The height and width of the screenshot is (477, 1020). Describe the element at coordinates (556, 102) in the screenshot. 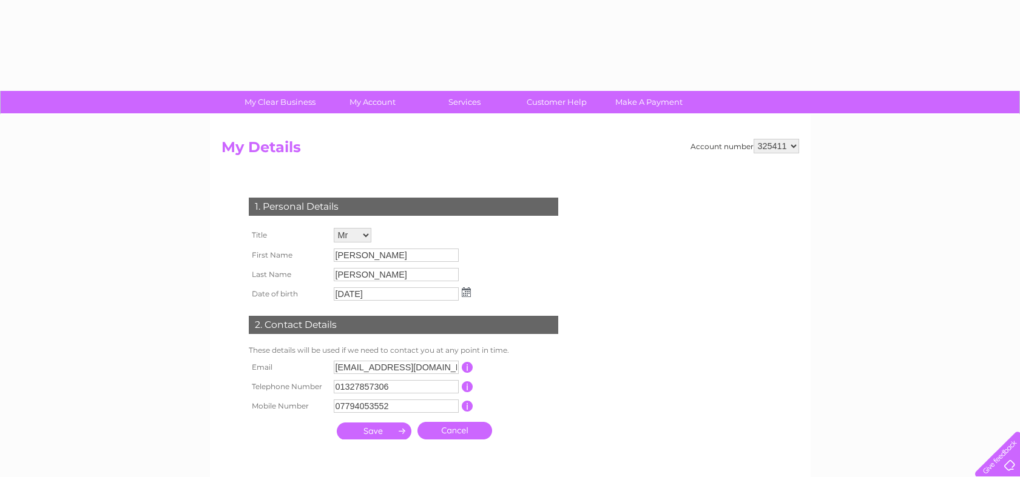

I see `a: Customer Help` at that location.